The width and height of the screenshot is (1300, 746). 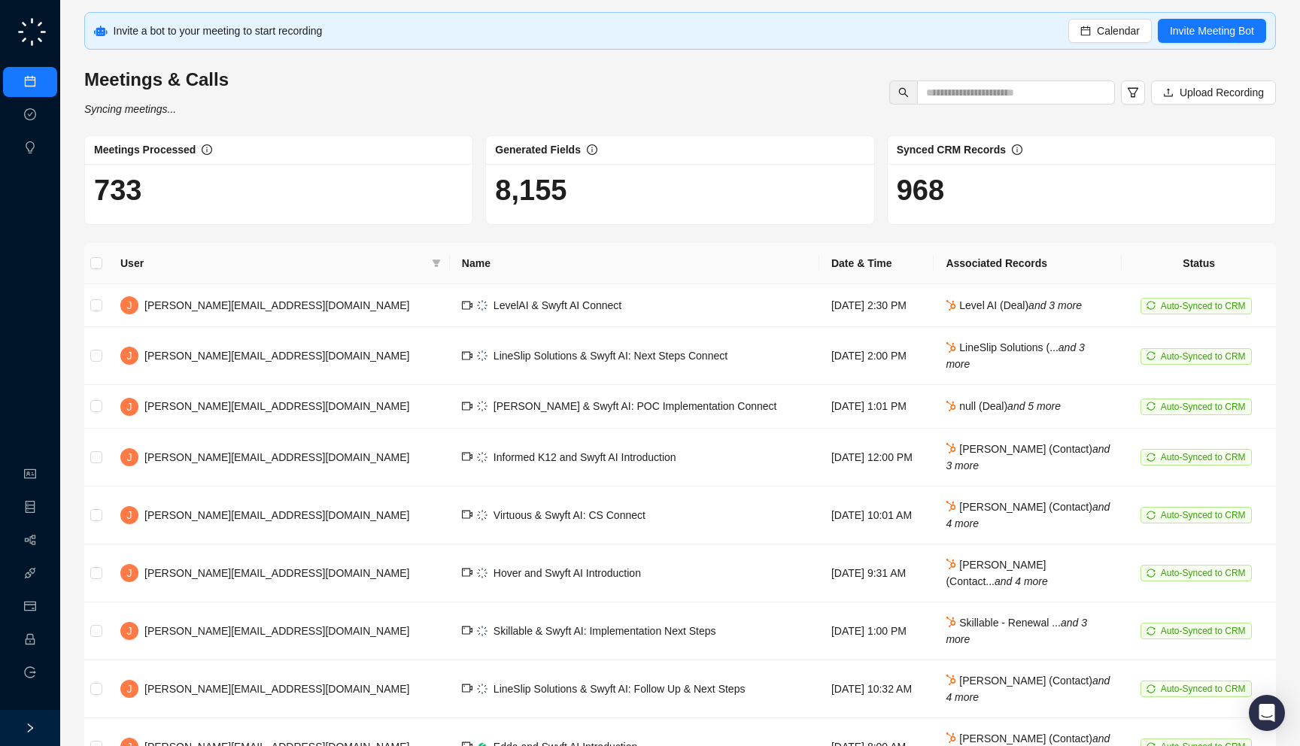 I want to click on i: Syncing meetings..., so click(x=130, y=109).